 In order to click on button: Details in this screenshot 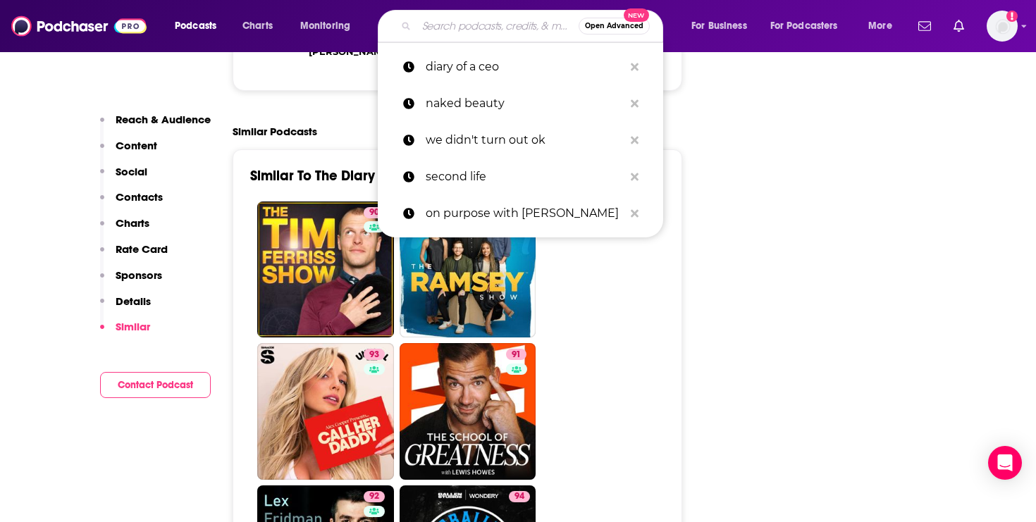, I will do `click(125, 307)`.